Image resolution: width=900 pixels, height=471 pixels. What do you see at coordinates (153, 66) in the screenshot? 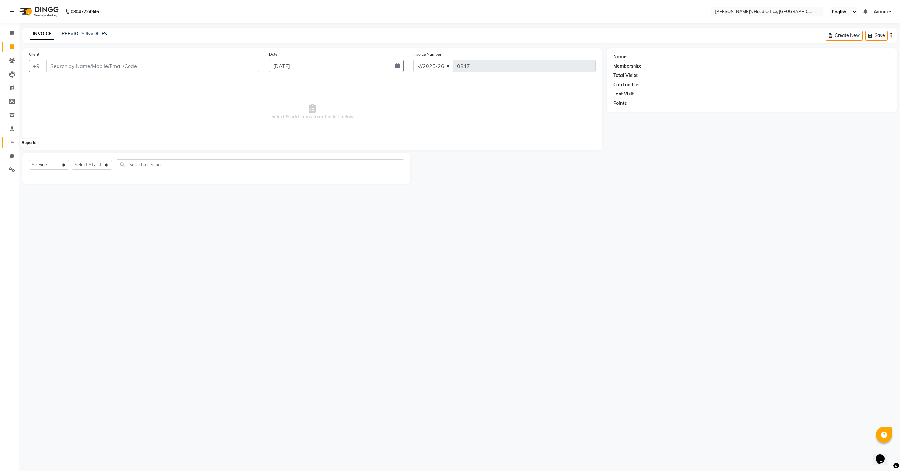
I see `input: Search by Name/Mobile/Email/Code` at bounding box center [153, 66].